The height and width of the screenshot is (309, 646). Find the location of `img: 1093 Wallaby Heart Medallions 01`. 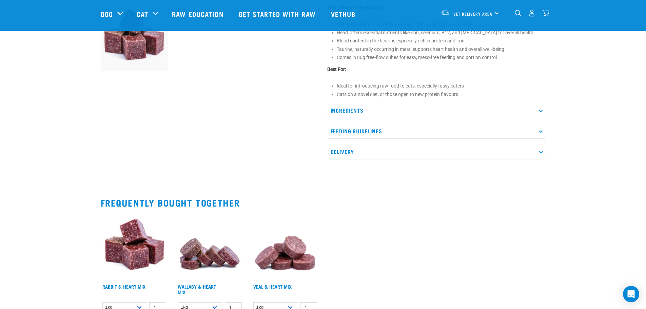

img: 1093 Wallaby Heart Medallions 01 is located at coordinates (210, 247).